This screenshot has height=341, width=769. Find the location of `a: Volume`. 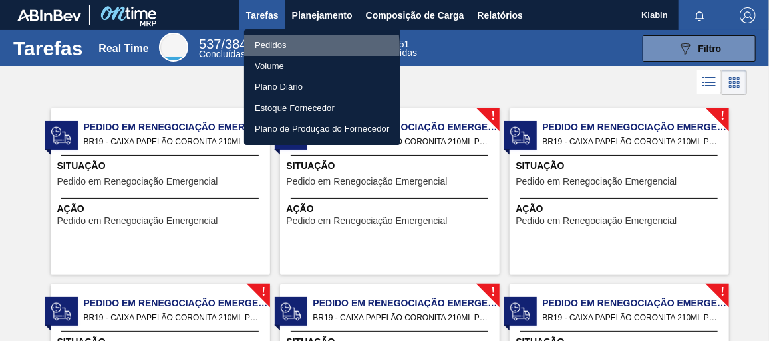

a: Volume is located at coordinates (322, 67).